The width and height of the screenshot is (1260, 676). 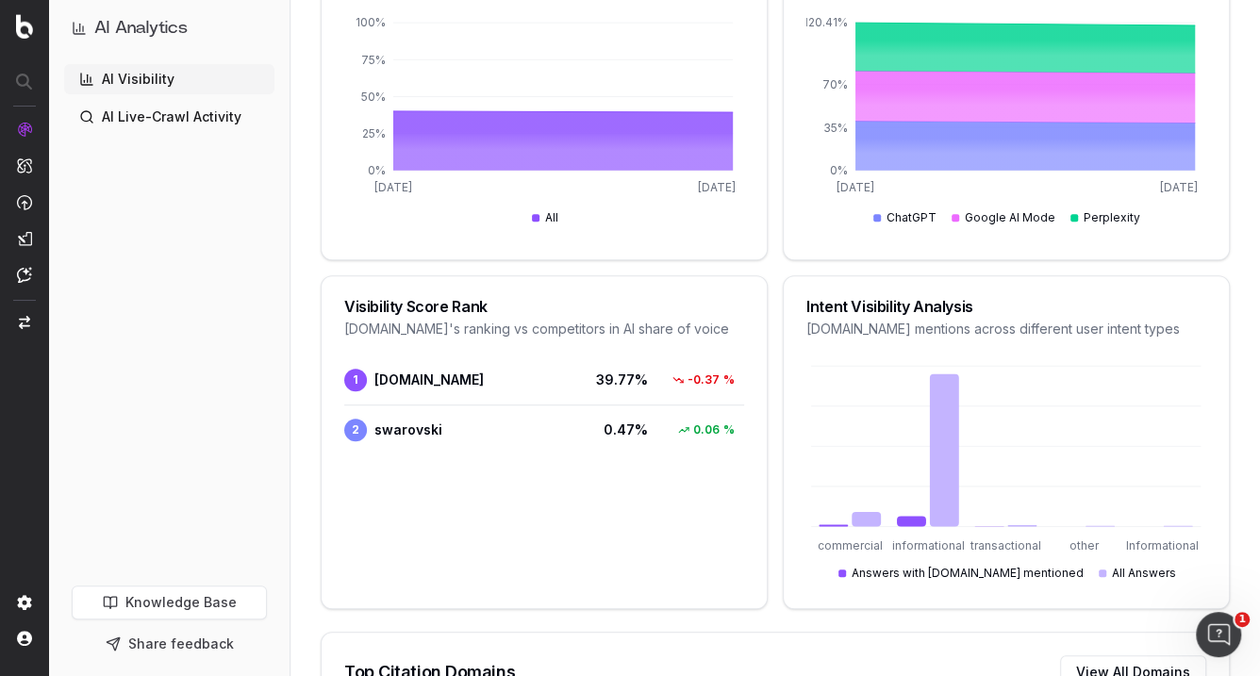 What do you see at coordinates (25, 26) in the screenshot?
I see `img: Botify logo` at bounding box center [25, 26].